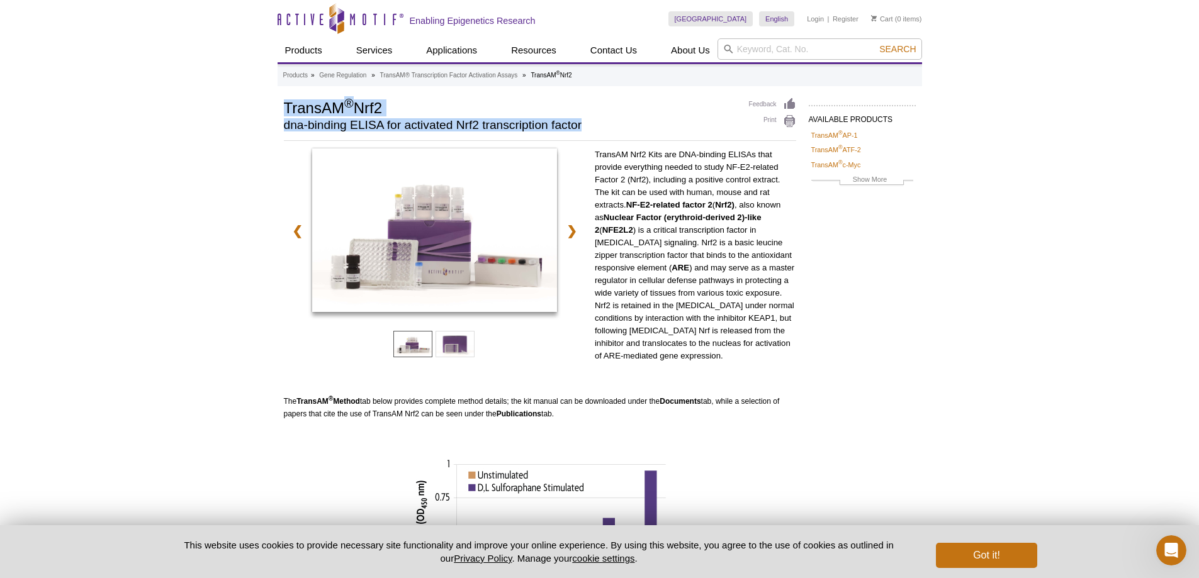 This screenshot has height=578, width=1199. I want to click on a: About Us, so click(690, 50).